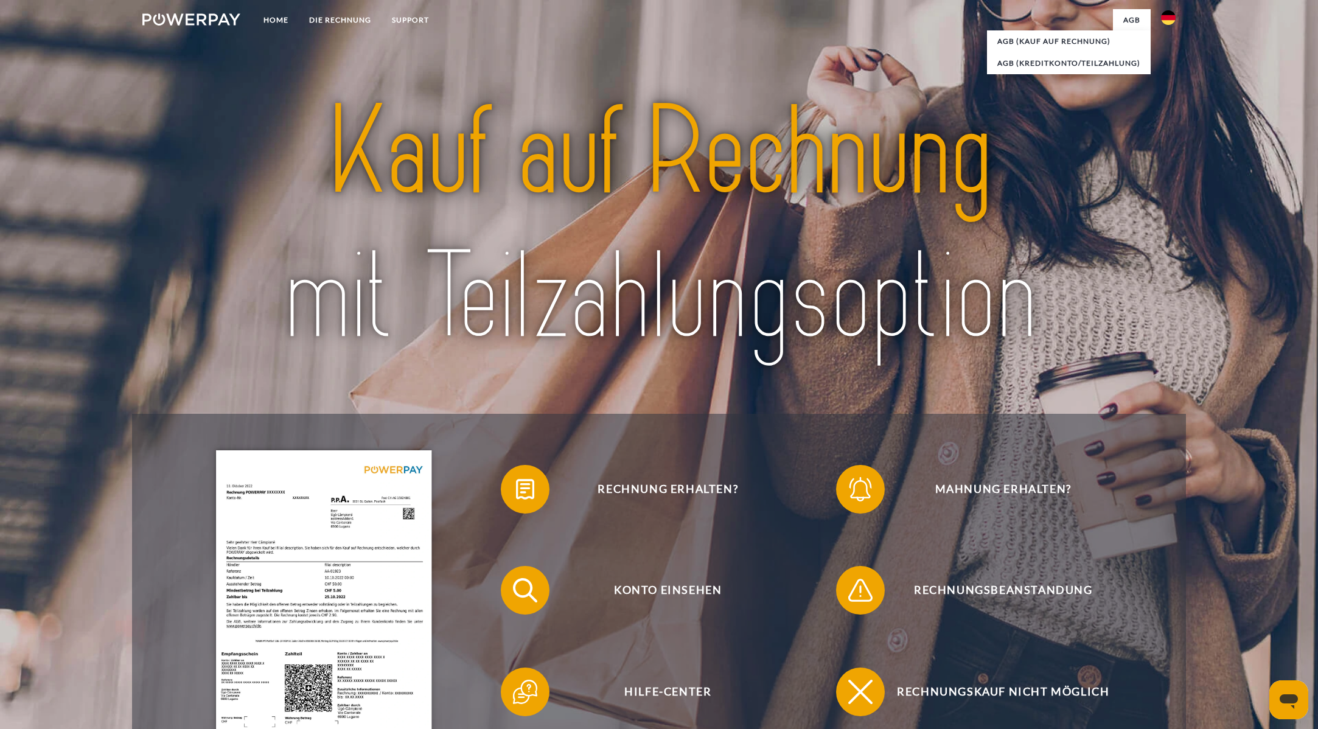 The width and height of the screenshot is (1318, 729). I want to click on button: Rechnung erhalten?, so click(659, 489).